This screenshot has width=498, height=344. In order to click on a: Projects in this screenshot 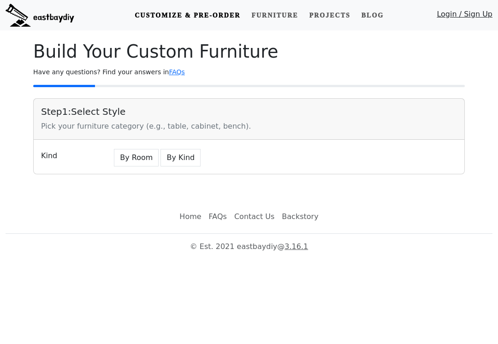, I will do `click(330, 15)`.